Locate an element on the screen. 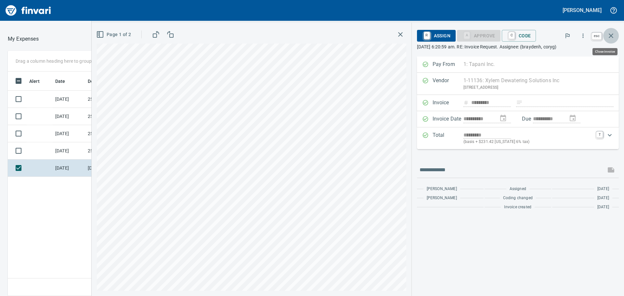  p: My Expenses is located at coordinates (23, 39).